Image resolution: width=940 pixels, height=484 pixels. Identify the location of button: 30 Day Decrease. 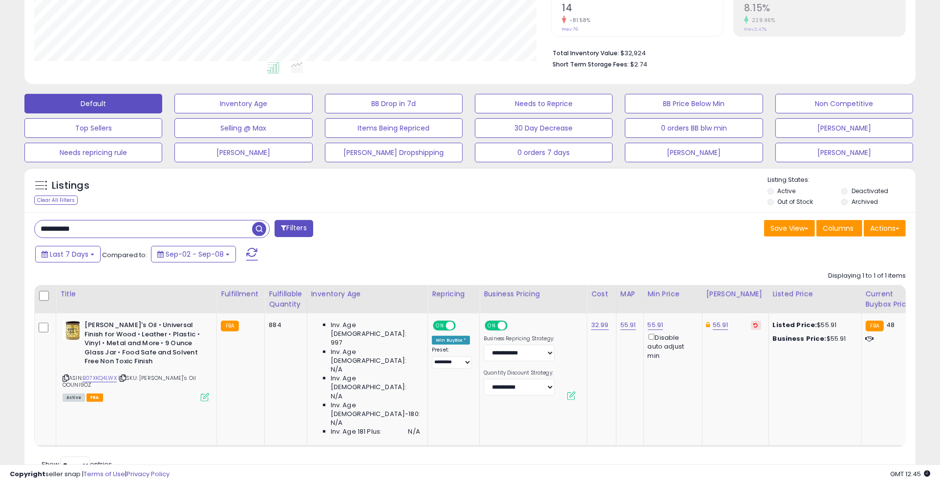
(544, 128).